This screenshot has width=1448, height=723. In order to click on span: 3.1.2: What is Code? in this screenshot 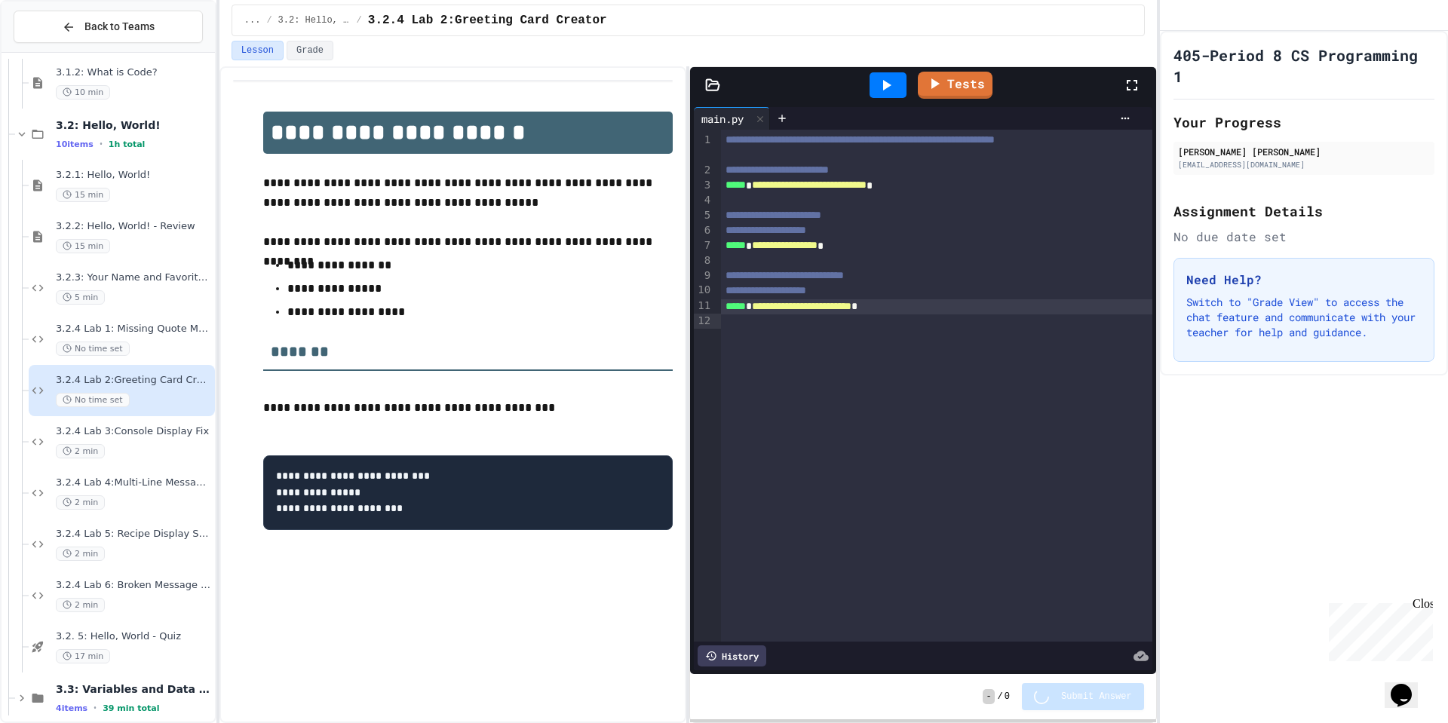, I will do `click(134, 72)`.